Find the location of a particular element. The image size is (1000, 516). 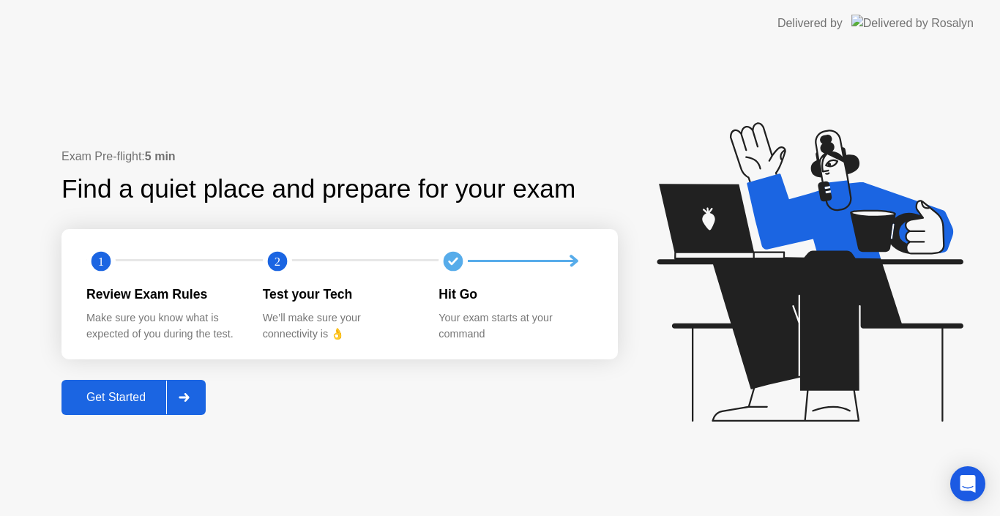

div: Hit Go is located at coordinates (514, 294).